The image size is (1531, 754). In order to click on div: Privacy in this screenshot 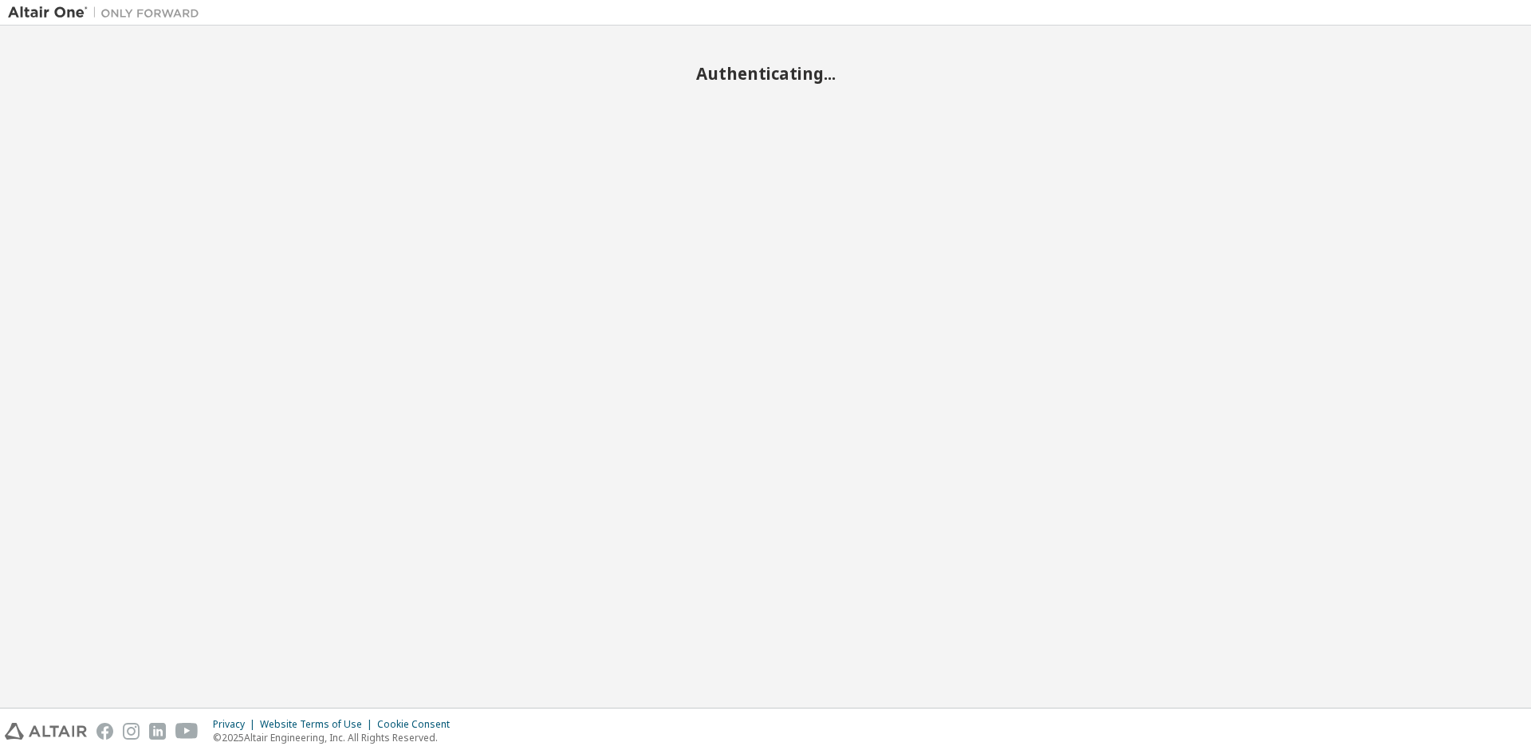, I will do `click(236, 724)`.